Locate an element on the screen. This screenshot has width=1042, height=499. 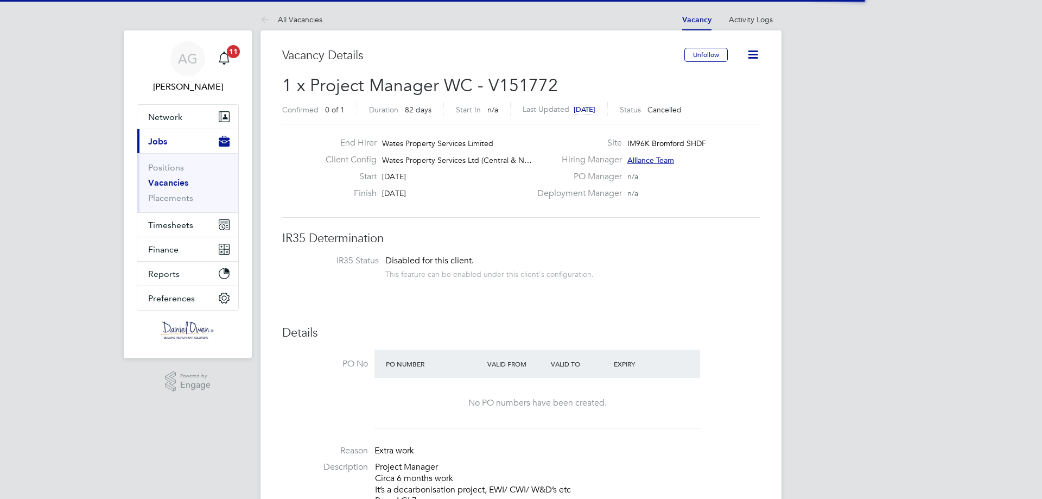
span: 1 x Project Manager WC - V151772 is located at coordinates (420, 85).